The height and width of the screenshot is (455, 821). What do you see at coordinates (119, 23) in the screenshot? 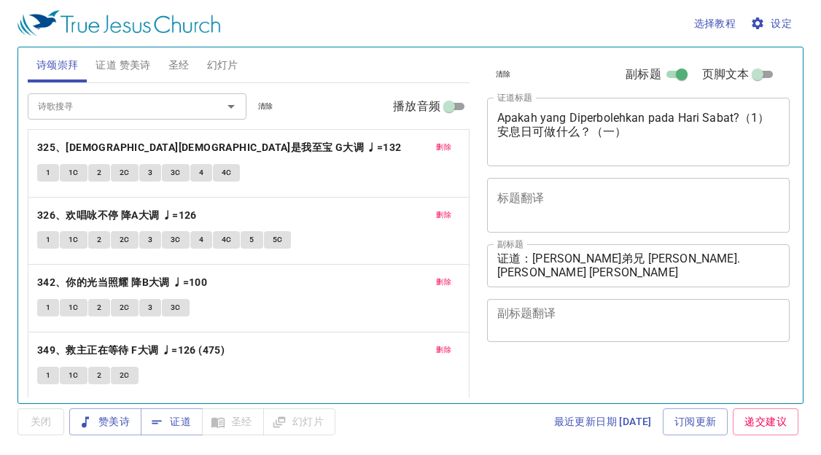
I see `img: True Jesus Church` at bounding box center [119, 23].